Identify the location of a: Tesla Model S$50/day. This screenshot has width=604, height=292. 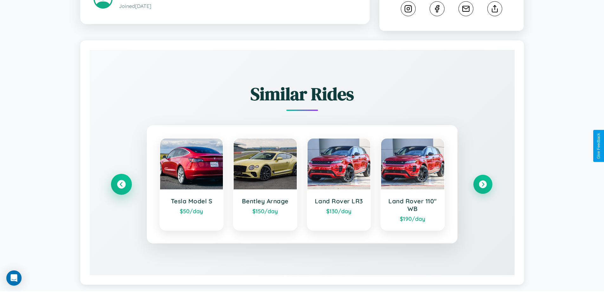
(192, 184).